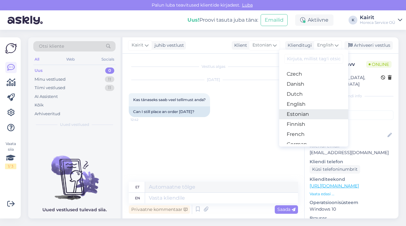  I want to click on div: K, so click(353, 20).